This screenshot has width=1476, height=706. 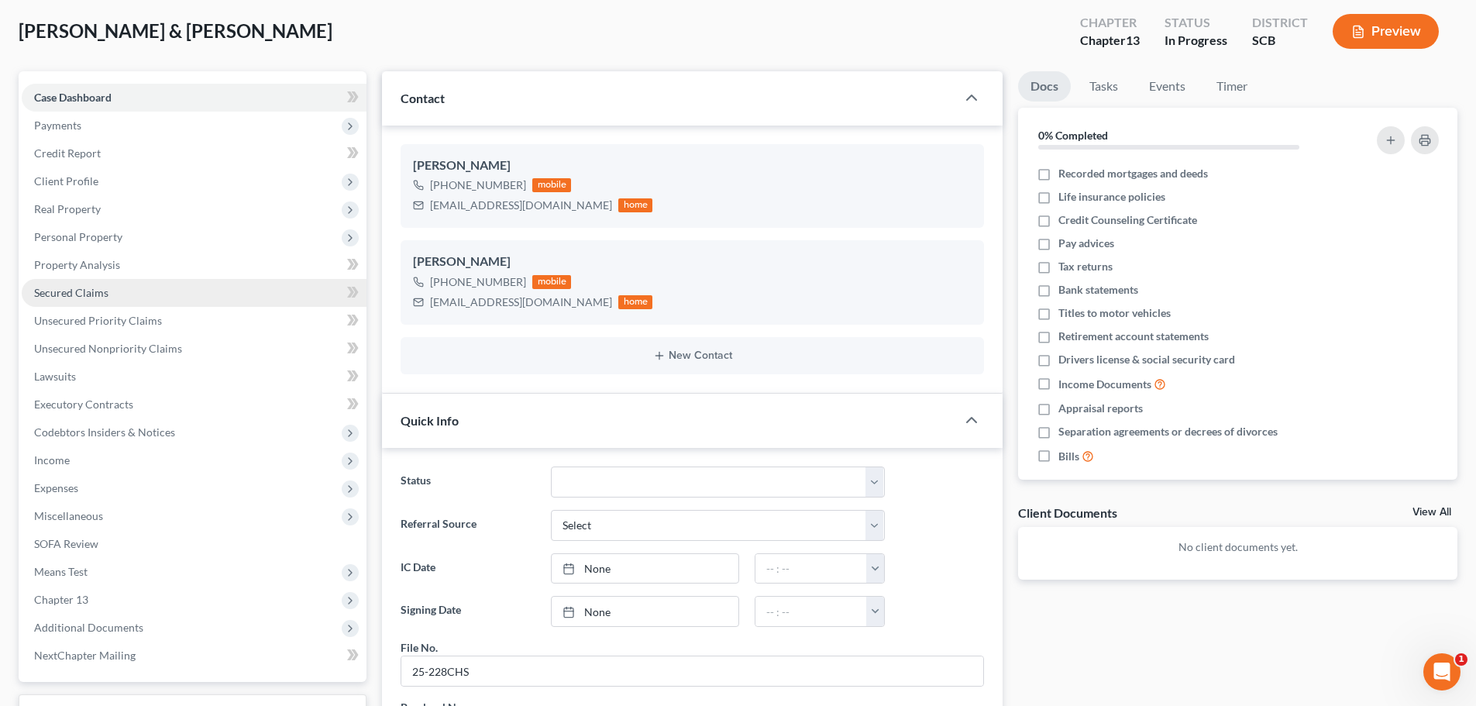 What do you see at coordinates (429, 420) in the screenshot?
I see `span: Quick Info` at bounding box center [429, 420].